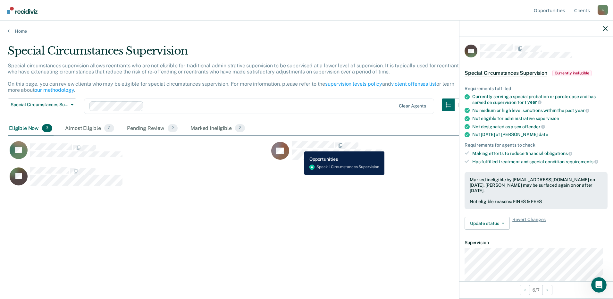 The width and height of the screenshot is (613, 299). What do you see at coordinates (536, 242) in the screenshot?
I see `dt: Supervision` at bounding box center [536, 242].